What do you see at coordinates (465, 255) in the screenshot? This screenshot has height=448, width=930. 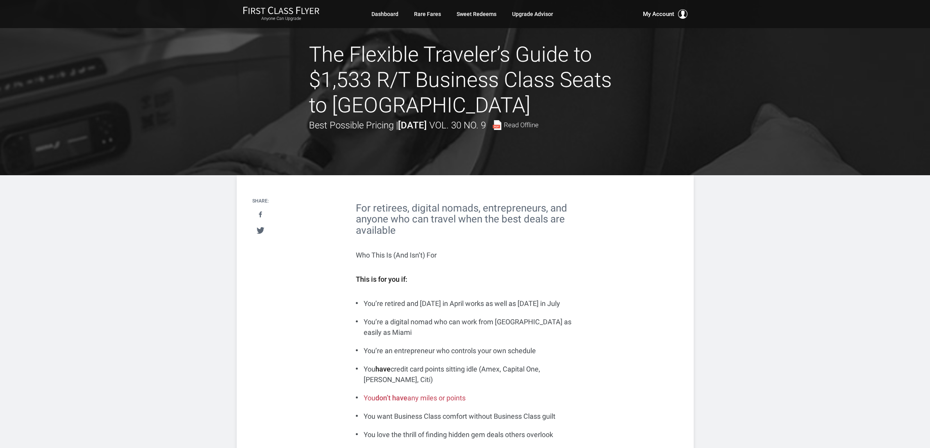 I see `p: Who This Is (And Isn’t) For` at bounding box center [465, 255].